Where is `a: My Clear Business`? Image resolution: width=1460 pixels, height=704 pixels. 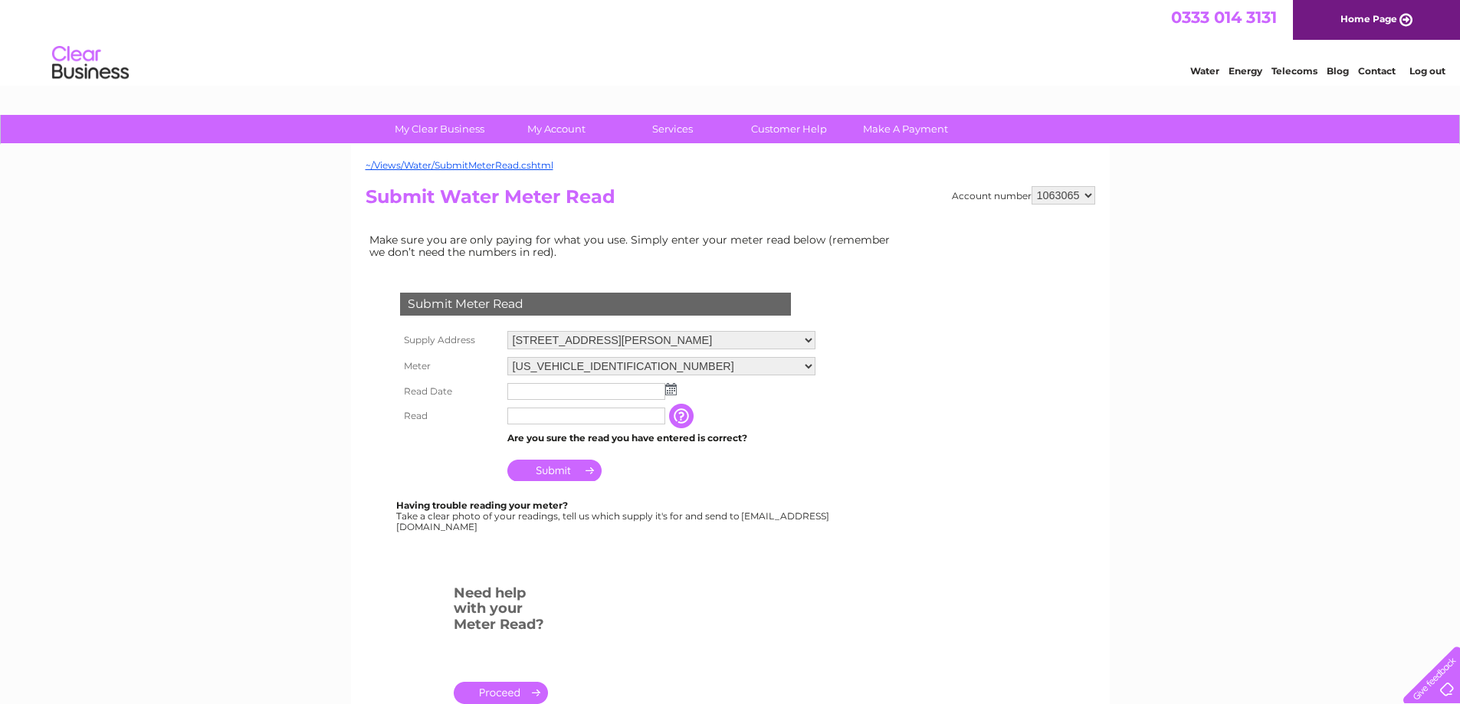 a: My Clear Business is located at coordinates (439, 129).